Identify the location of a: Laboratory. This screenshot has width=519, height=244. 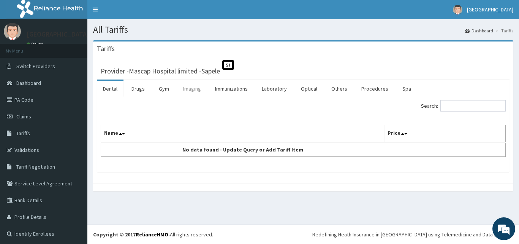
(274, 89).